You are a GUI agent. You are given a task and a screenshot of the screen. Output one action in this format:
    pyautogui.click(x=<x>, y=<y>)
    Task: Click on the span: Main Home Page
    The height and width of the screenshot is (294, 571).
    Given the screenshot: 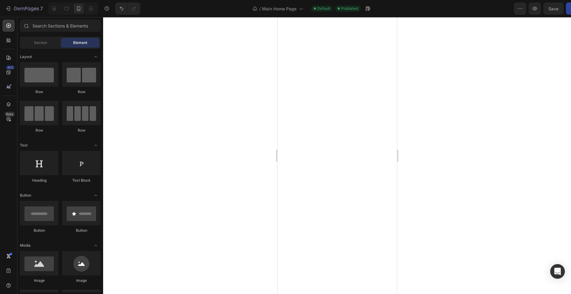 What is the action you would take?
    pyautogui.click(x=279, y=9)
    